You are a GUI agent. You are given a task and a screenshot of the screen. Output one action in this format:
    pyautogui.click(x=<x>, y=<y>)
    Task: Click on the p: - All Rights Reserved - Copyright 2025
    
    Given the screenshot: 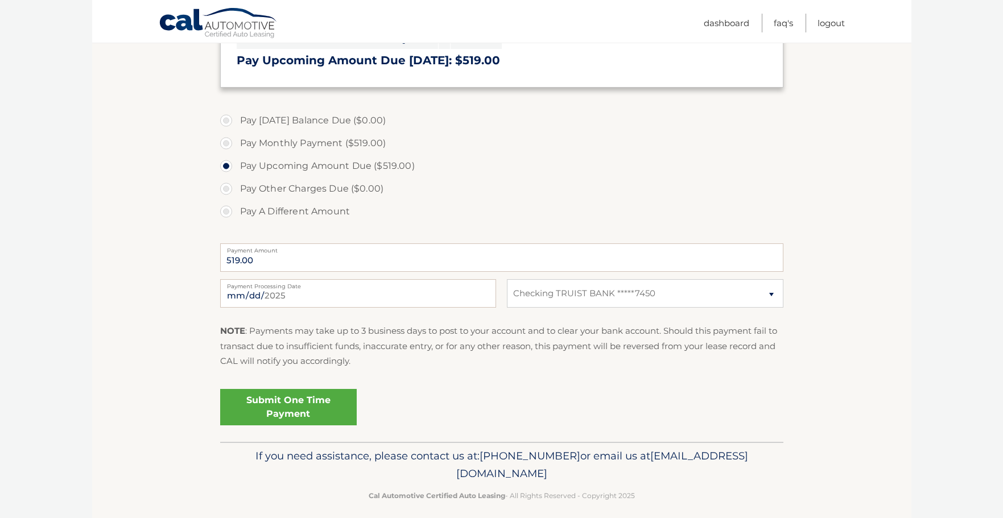 What is the action you would take?
    pyautogui.click(x=502, y=496)
    